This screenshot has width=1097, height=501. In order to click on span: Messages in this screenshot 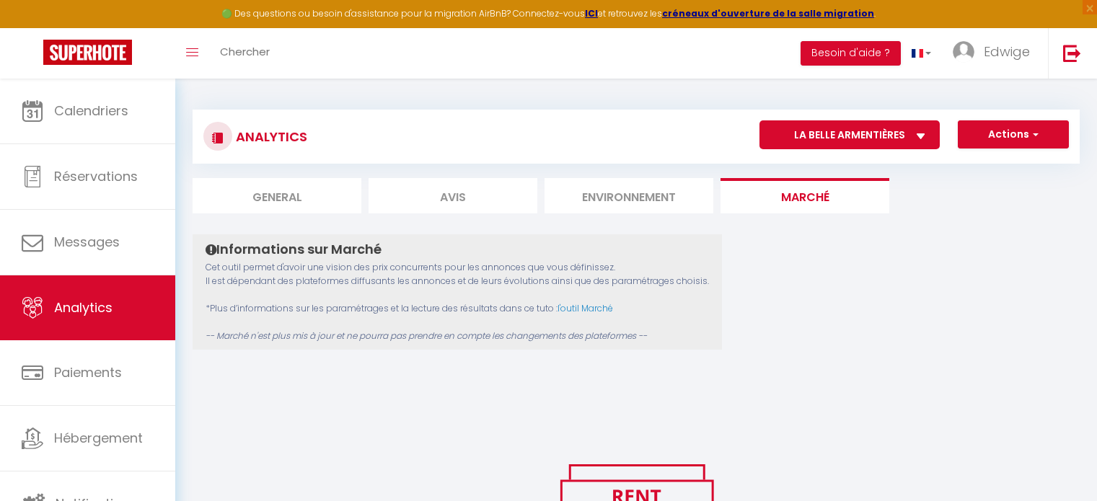, I will do `click(87, 242)`.